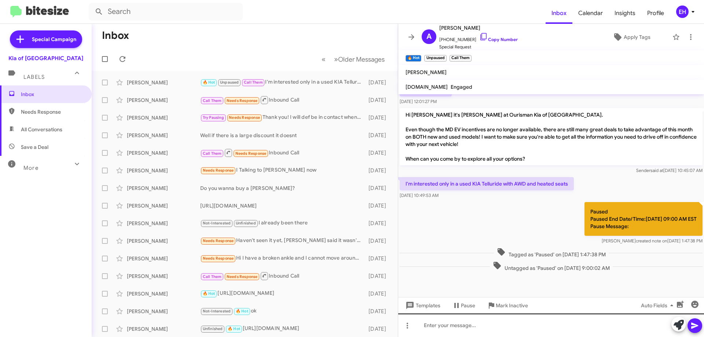  I want to click on div: Well if there is a large discount it doesnt, so click(282, 135).